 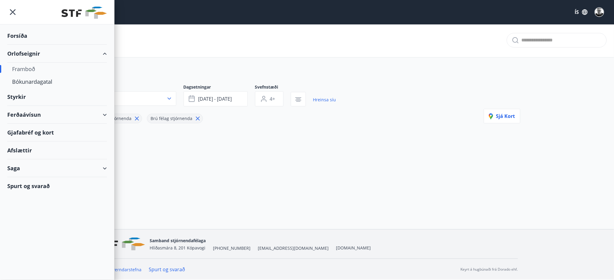 I want to click on button: Sjá kort, so click(x=502, y=116).